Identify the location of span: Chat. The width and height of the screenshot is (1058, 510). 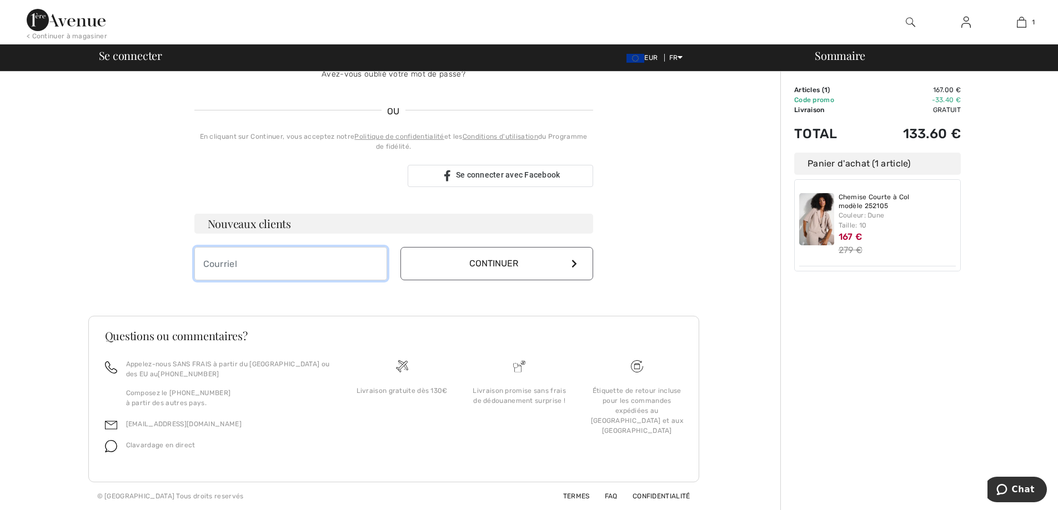
(36, 13).